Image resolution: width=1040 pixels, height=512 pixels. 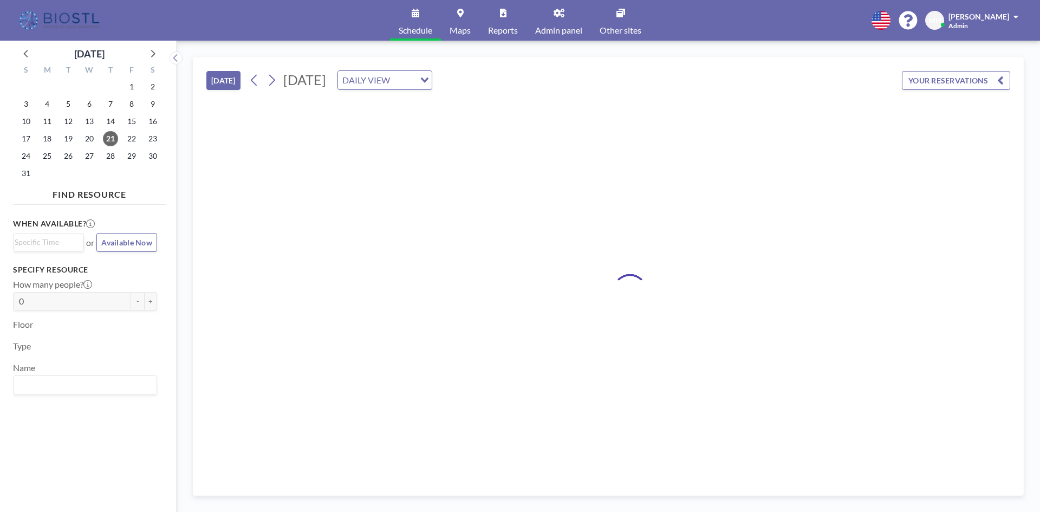 What do you see at coordinates (68, 104) in the screenshot?
I see `span: Tuesday, August 5, 2025` at bounding box center [68, 104].